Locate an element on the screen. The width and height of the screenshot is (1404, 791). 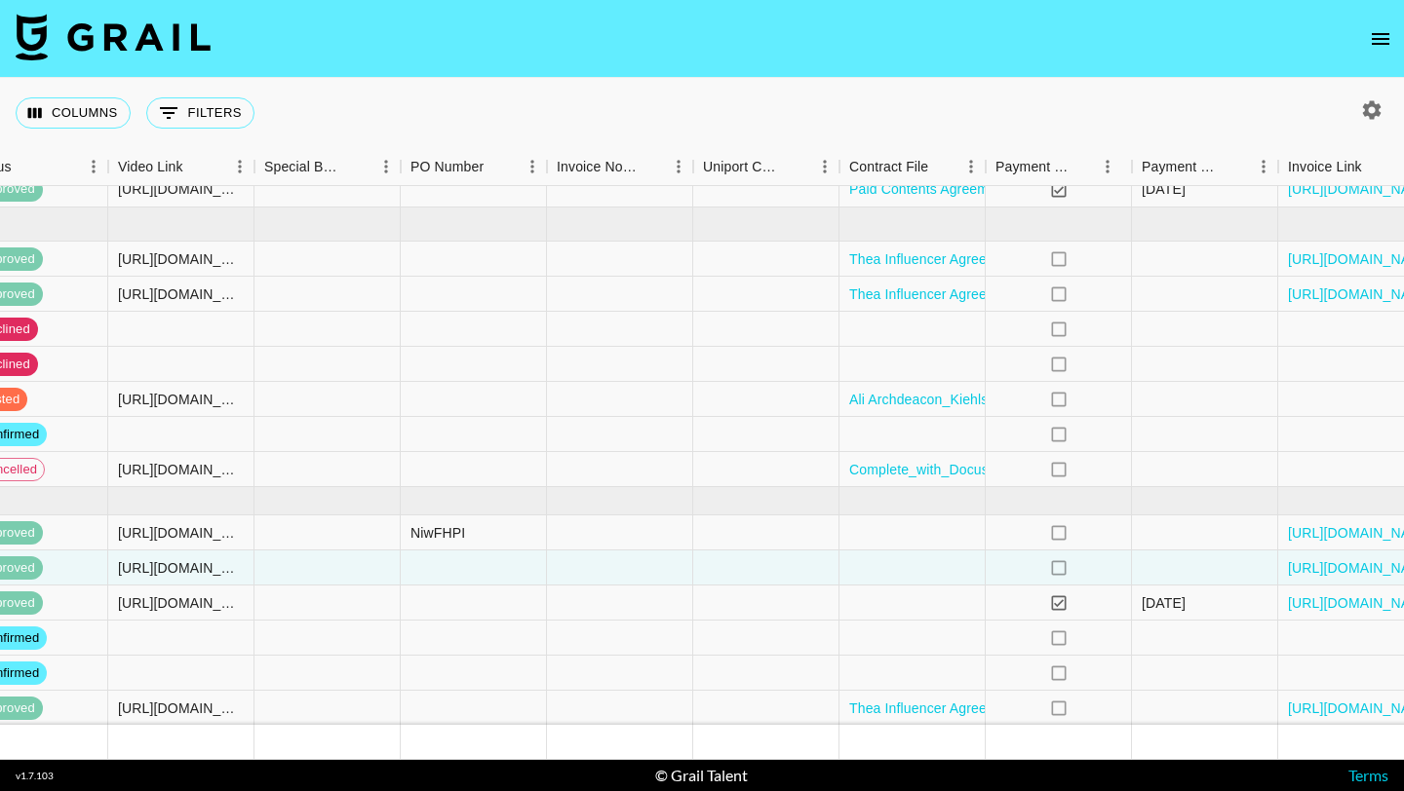
a: Terms is located at coordinates (1367, 775).